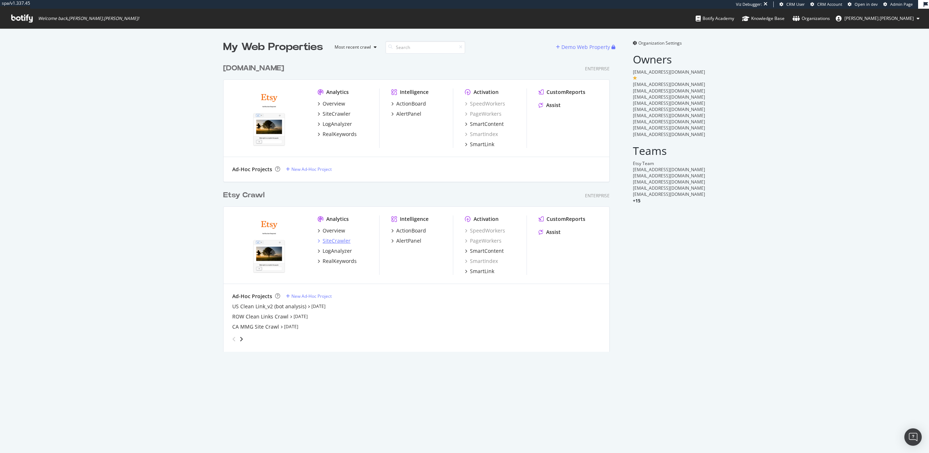  What do you see at coordinates (334, 104) in the screenshot?
I see `div: Overview` at bounding box center [334, 104].